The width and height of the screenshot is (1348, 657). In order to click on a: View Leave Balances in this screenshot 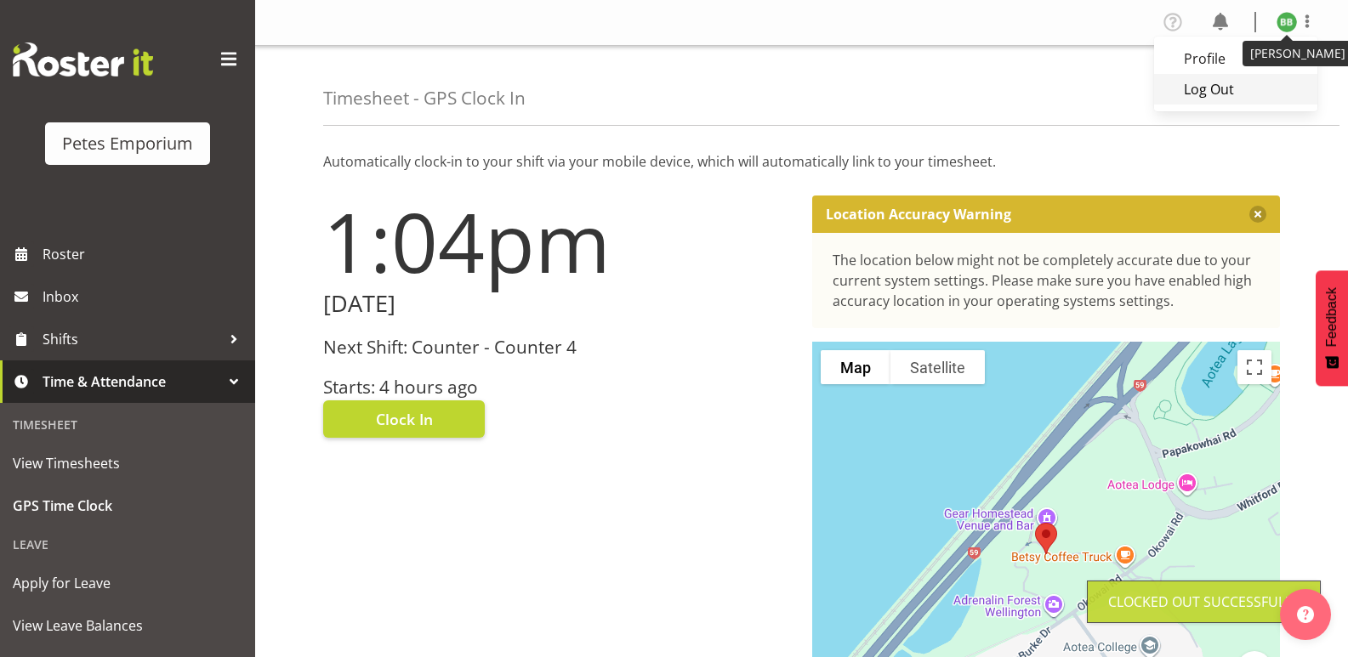, I will do `click(128, 626)`.